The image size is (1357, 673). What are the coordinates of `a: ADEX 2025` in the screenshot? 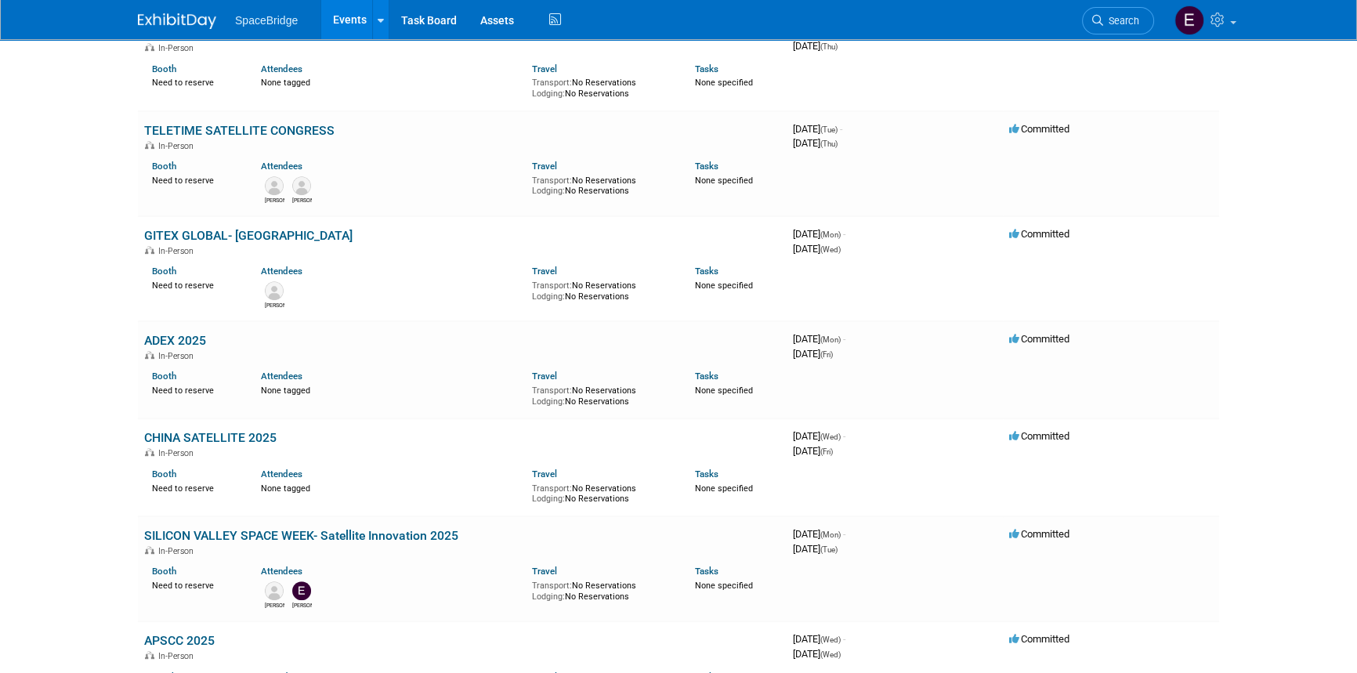 It's located at (175, 340).